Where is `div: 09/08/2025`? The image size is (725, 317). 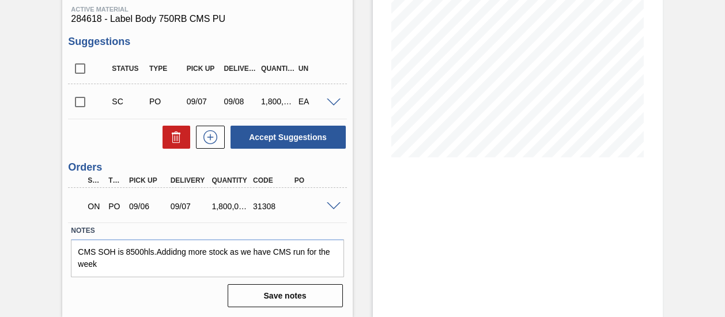 div: 09/08/2025 is located at coordinates (240, 101).